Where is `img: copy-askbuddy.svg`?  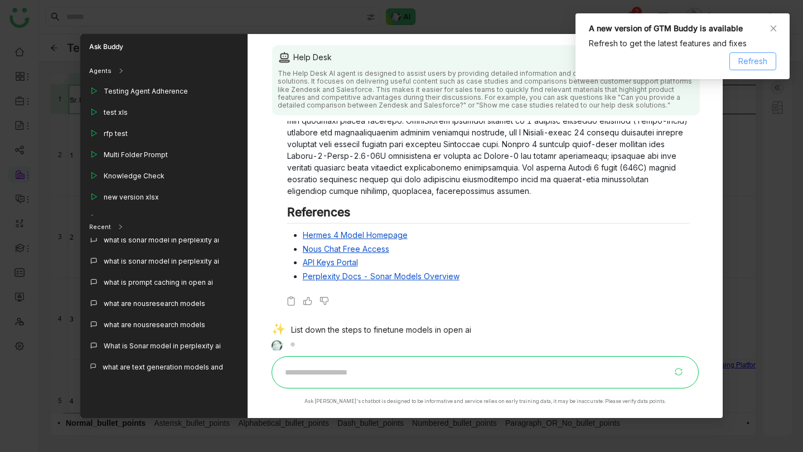
img: copy-askbuddy.svg is located at coordinates (291, 301).